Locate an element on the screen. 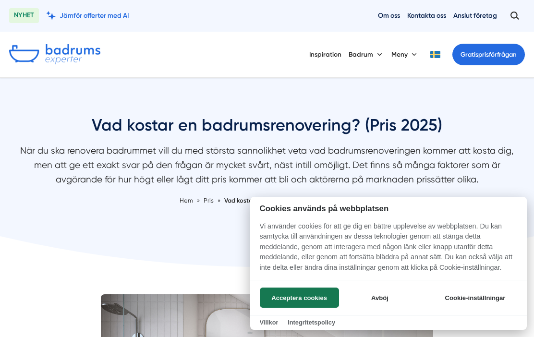  button: Cookie-inställningar is located at coordinates (475, 298).